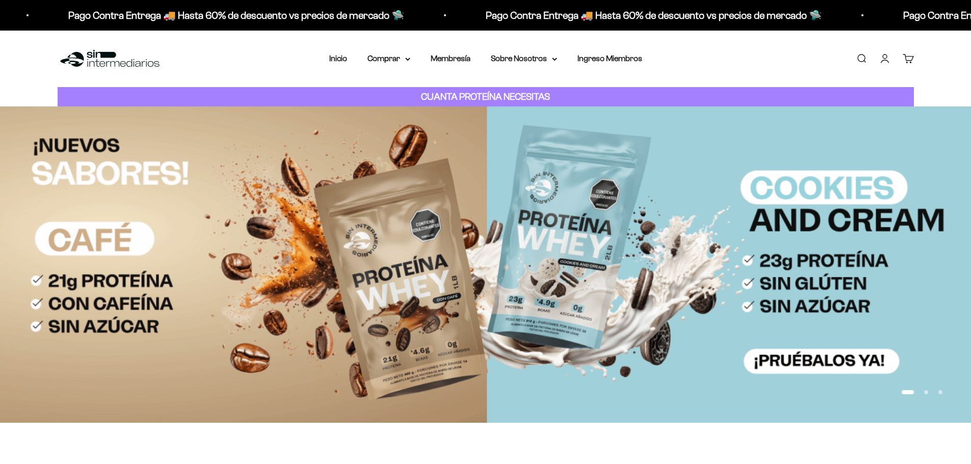 This screenshot has height=464, width=971. I want to click on a: Membresía, so click(451, 58).